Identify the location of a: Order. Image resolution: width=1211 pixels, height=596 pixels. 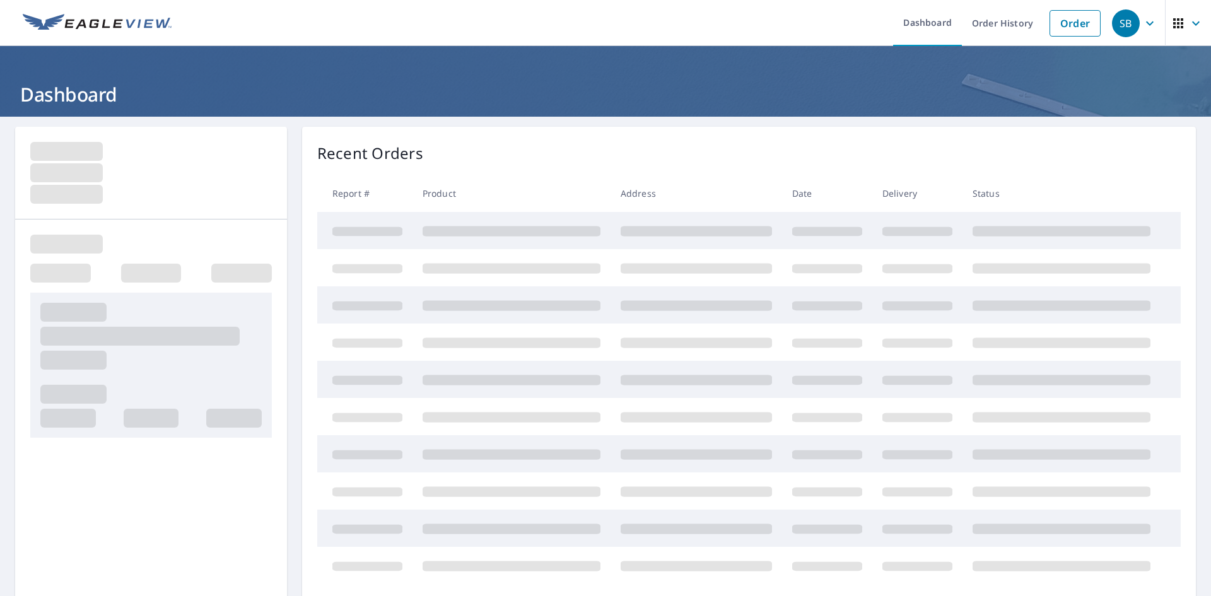
(1075, 23).